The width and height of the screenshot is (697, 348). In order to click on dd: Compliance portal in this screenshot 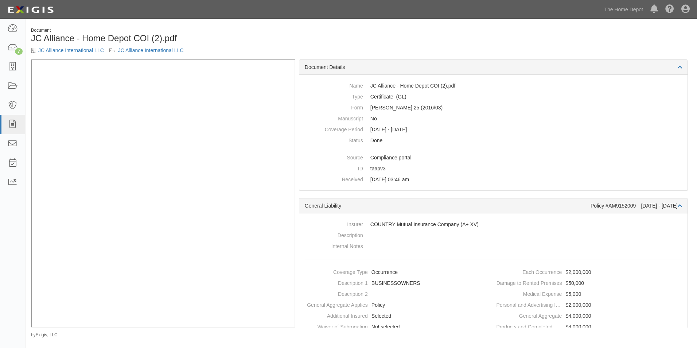, I will do `click(493, 157)`.